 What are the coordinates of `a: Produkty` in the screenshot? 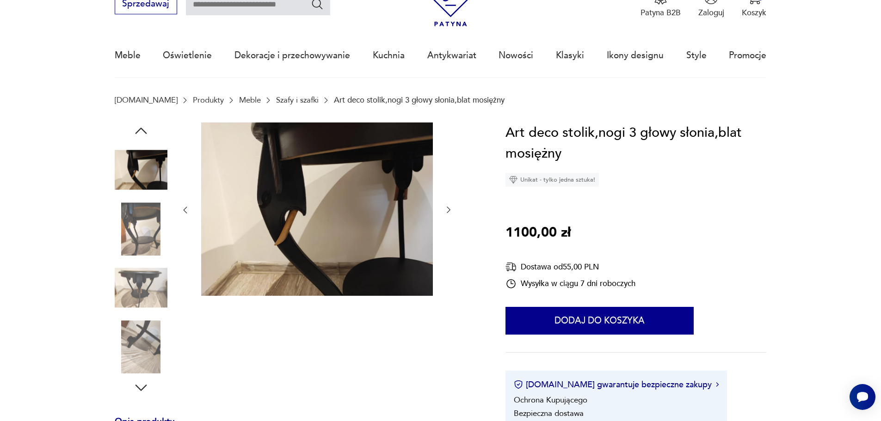 It's located at (208, 100).